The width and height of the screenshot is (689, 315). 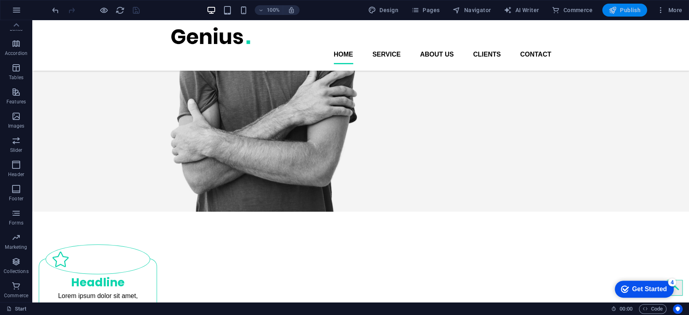 What do you see at coordinates (622, 309) in the screenshot?
I see `h6: Session time` at bounding box center [622, 309].